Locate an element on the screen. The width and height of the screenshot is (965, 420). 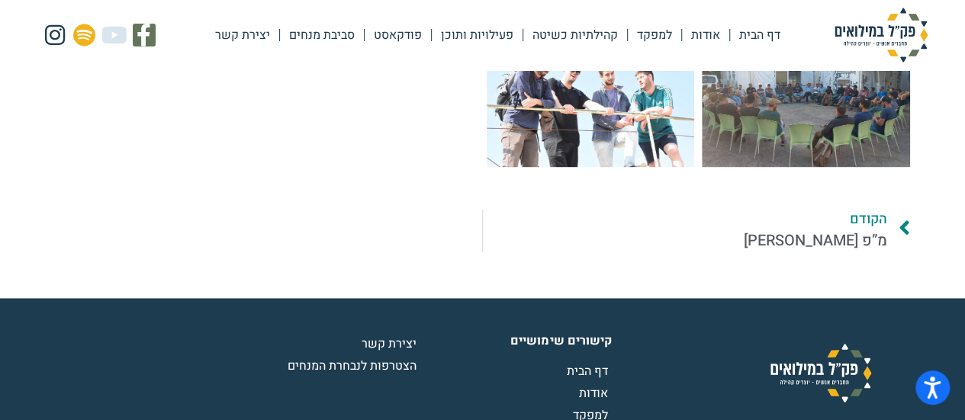
nav: Menu is located at coordinates (497, 35).